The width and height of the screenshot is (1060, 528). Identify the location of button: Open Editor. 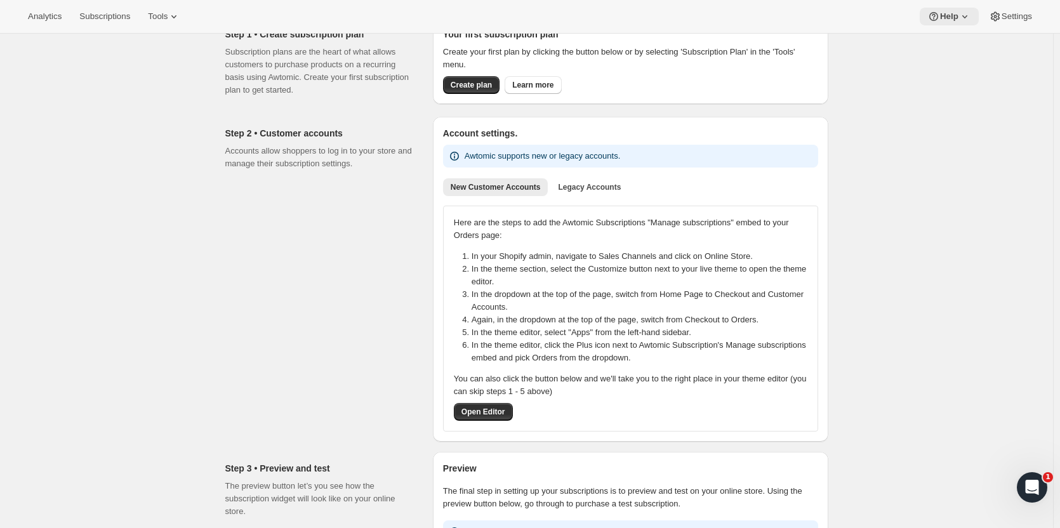
(483, 412).